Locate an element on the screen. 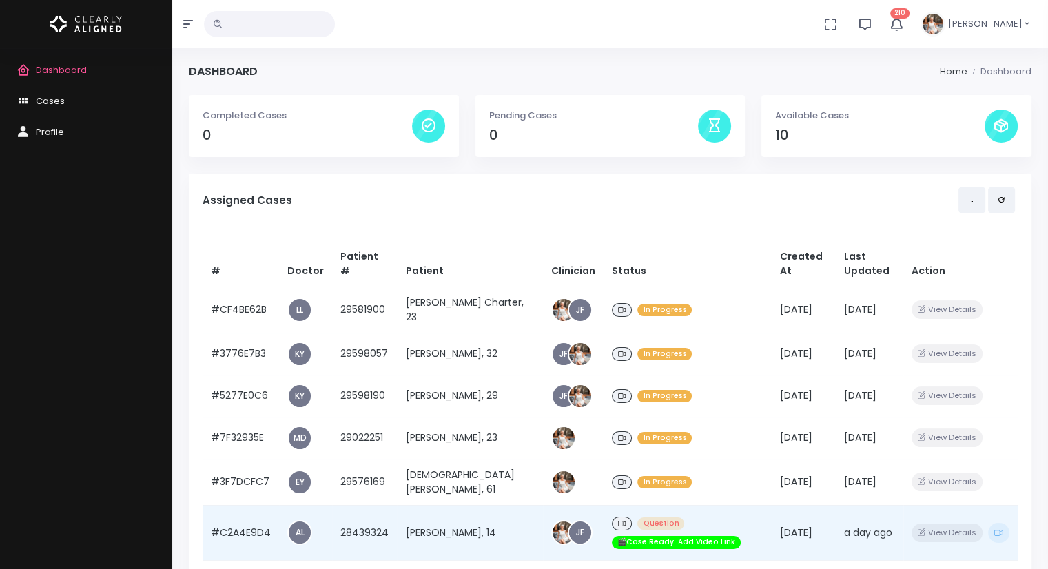  p: Available Cases is located at coordinates (880, 116).